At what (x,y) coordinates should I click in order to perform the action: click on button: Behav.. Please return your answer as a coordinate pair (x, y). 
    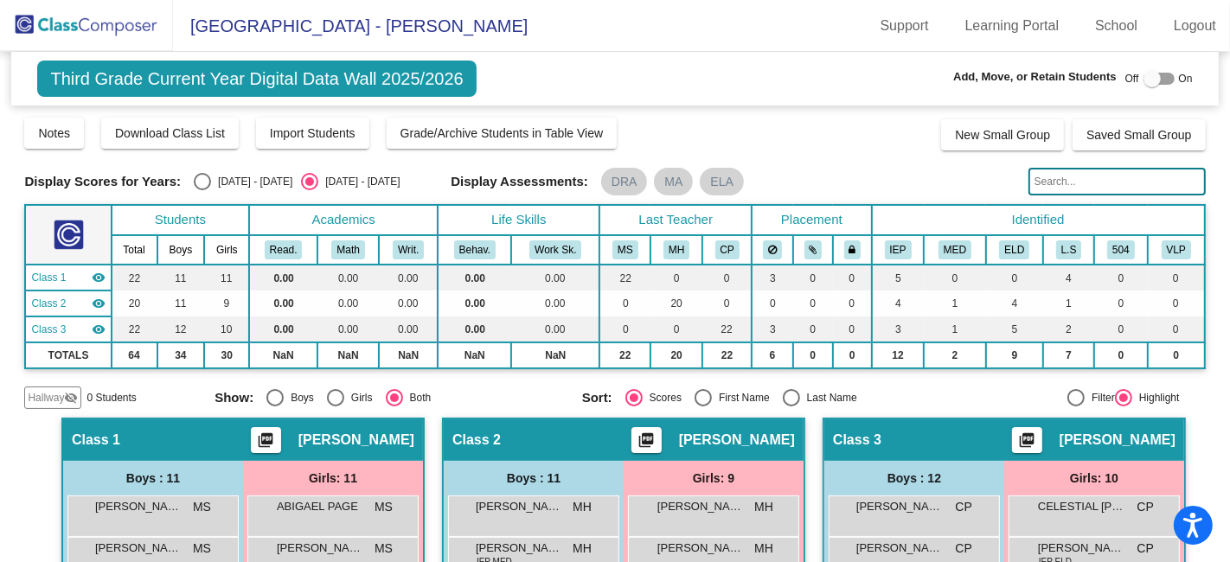
    Looking at the image, I should click on (475, 250).